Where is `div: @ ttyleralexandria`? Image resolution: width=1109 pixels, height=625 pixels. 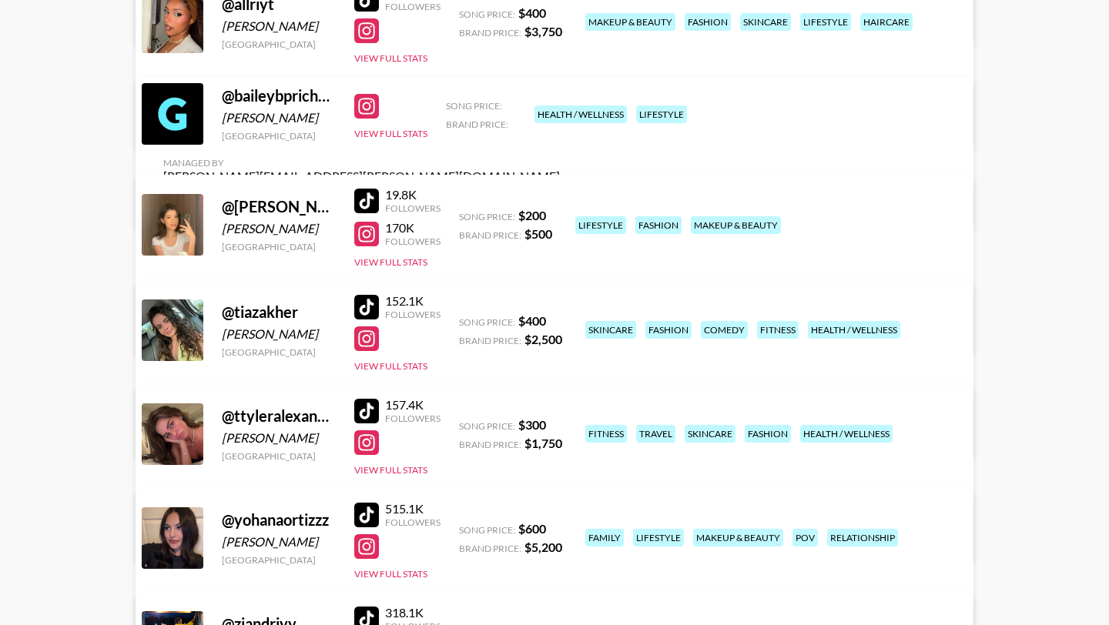
div: @ ttyleralexandria is located at coordinates (279, 416).